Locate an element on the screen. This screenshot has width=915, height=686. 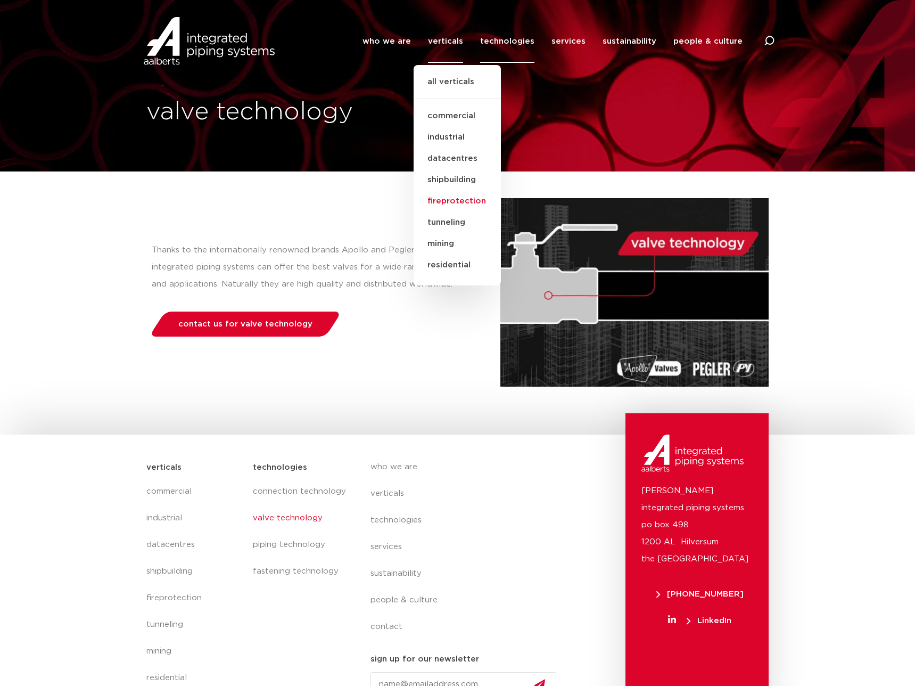
span: LinkedIn is located at coordinates (709, 620).